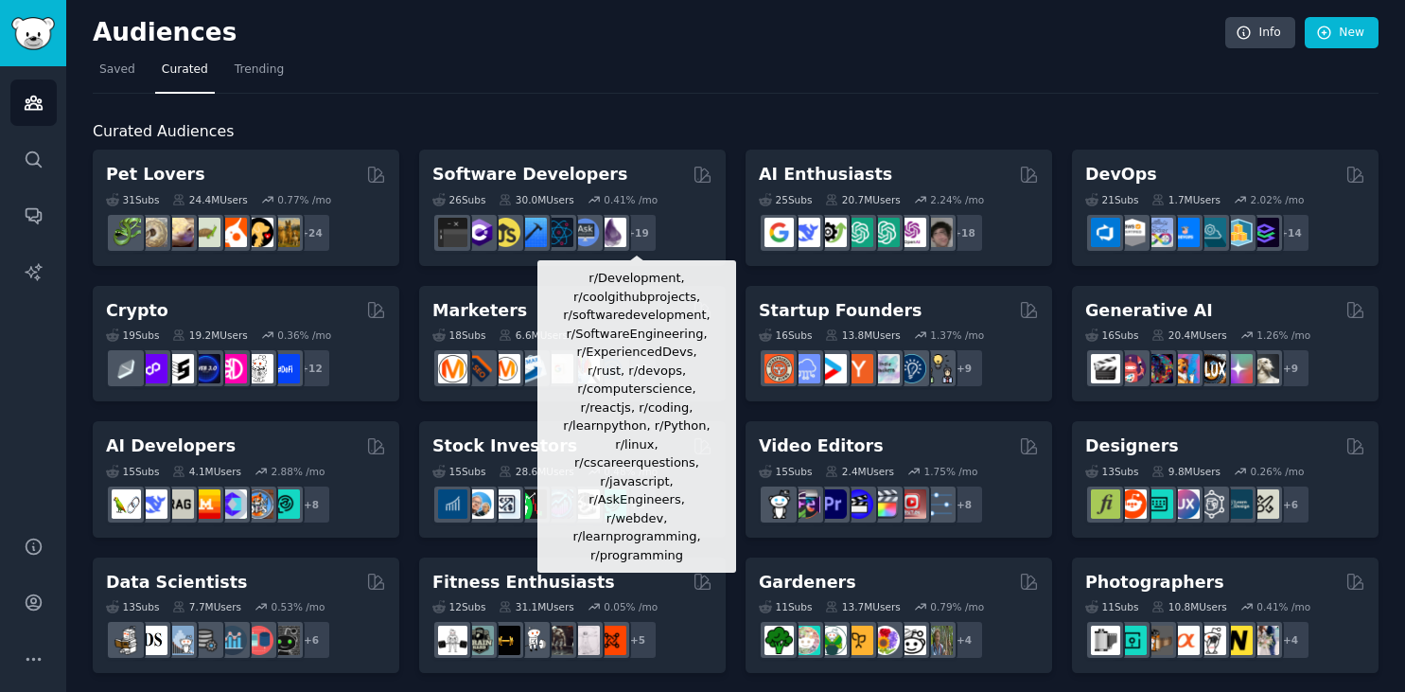 Image resolution: width=1405 pixels, height=692 pixels. Describe the element at coordinates (258, 640) in the screenshot. I see `img: datasets` at that location.